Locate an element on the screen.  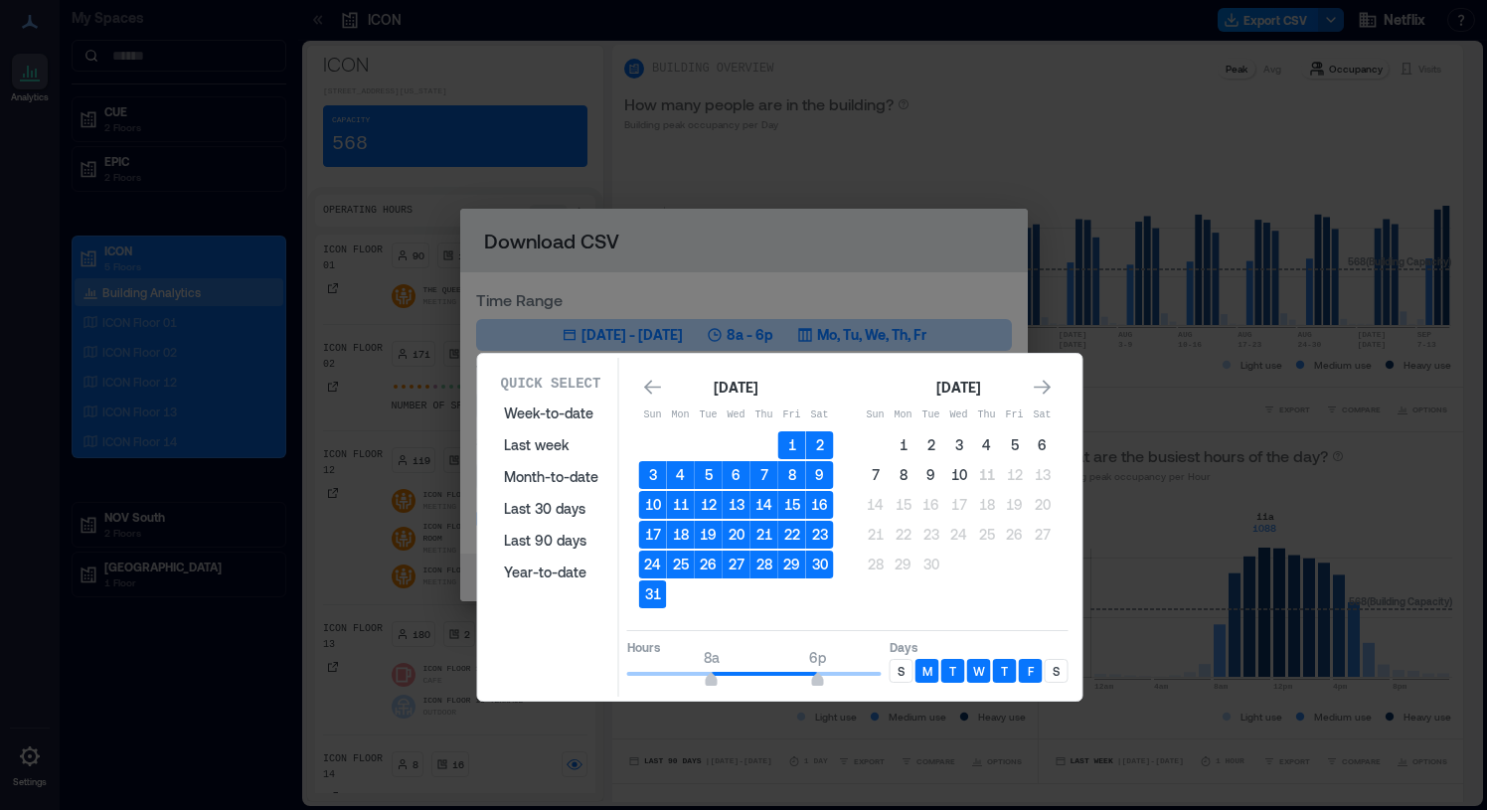
button: Year-to-date is located at coordinates (551, 573).